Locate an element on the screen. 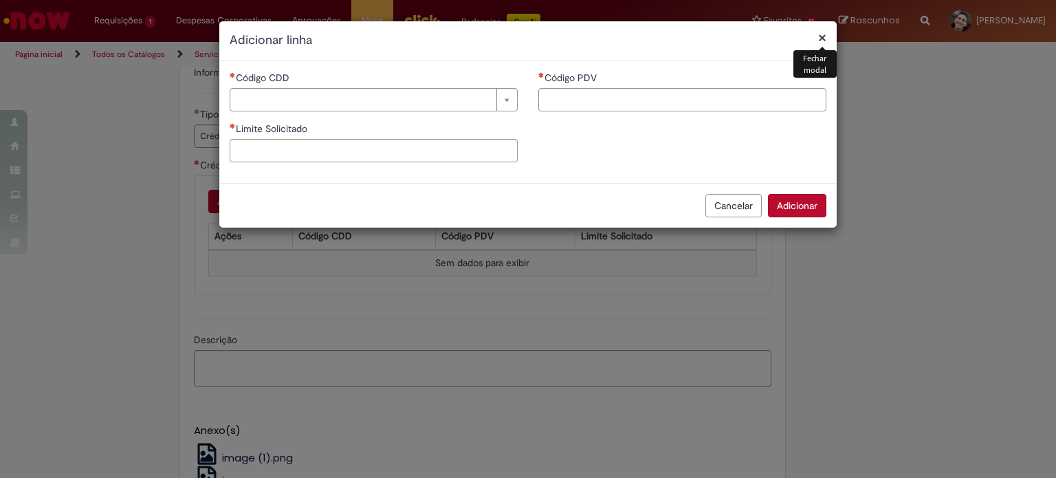 This screenshot has width=1056, height=478. span: Código PDV is located at coordinates (572, 78).